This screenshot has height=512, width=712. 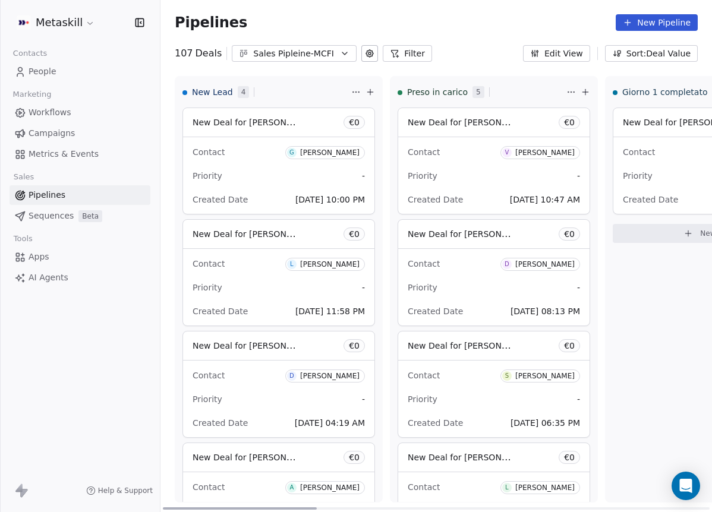 I want to click on span: Sequences, so click(x=51, y=216).